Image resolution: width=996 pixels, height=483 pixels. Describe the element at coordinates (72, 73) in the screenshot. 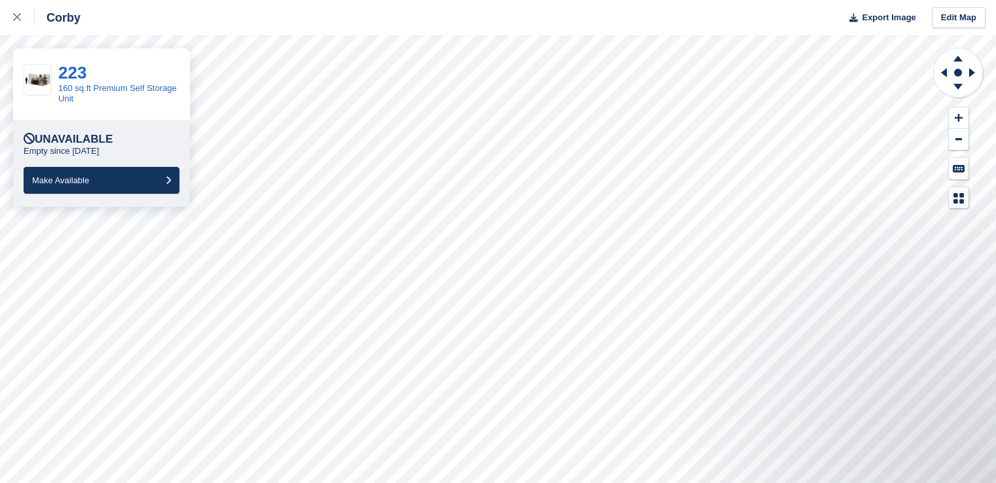

I see `a: 223` at that location.